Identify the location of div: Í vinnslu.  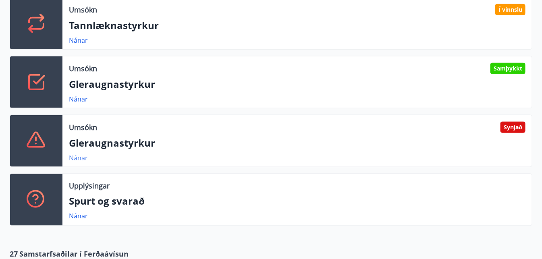
(510, 10).